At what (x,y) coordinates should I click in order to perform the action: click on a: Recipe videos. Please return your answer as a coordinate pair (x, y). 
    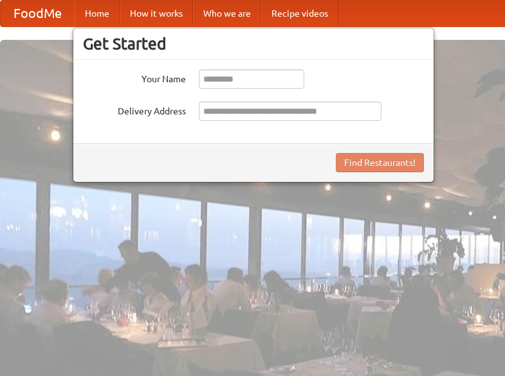
    Looking at the image, I should click on (300, 14).